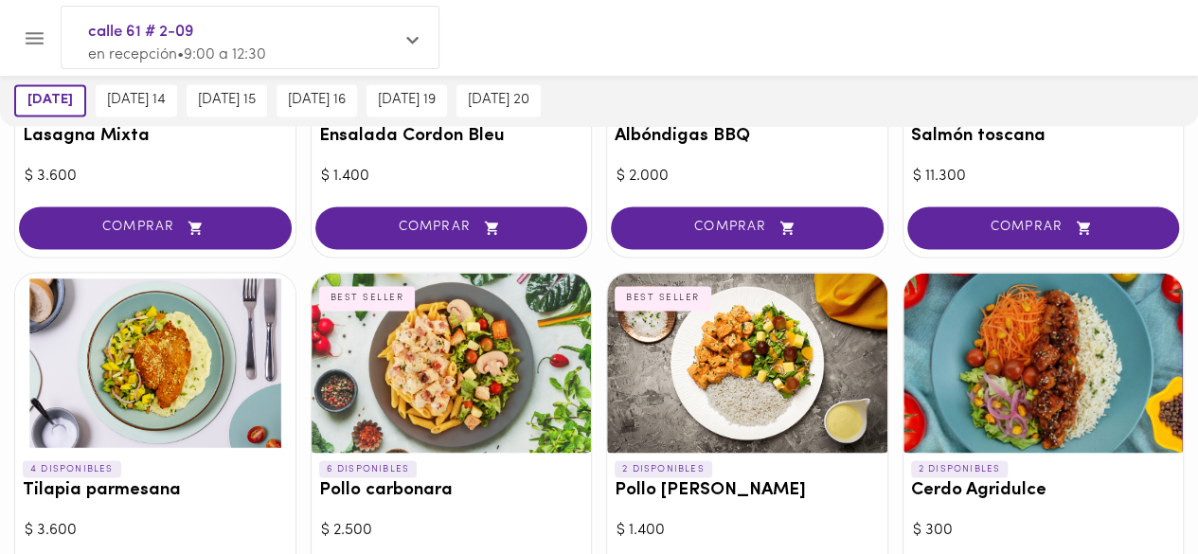 The width and height of the screenshot is (1198, 554). What do you see at coordinates (452, 363) in the screenshot?
I see `div: Pollo carbonara` at bounding box center [452, 363].